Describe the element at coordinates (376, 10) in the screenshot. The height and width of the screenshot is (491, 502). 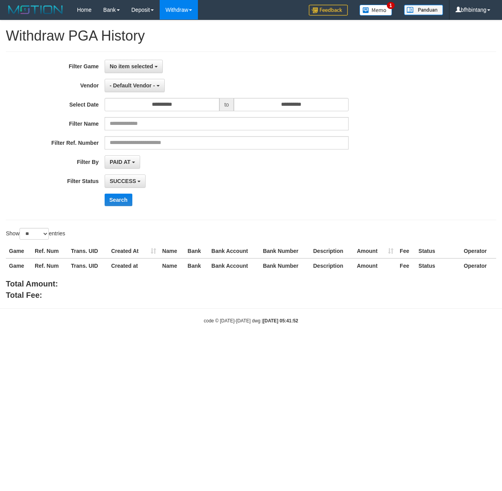
I see `img: Button%20Memo.svg` at that location.